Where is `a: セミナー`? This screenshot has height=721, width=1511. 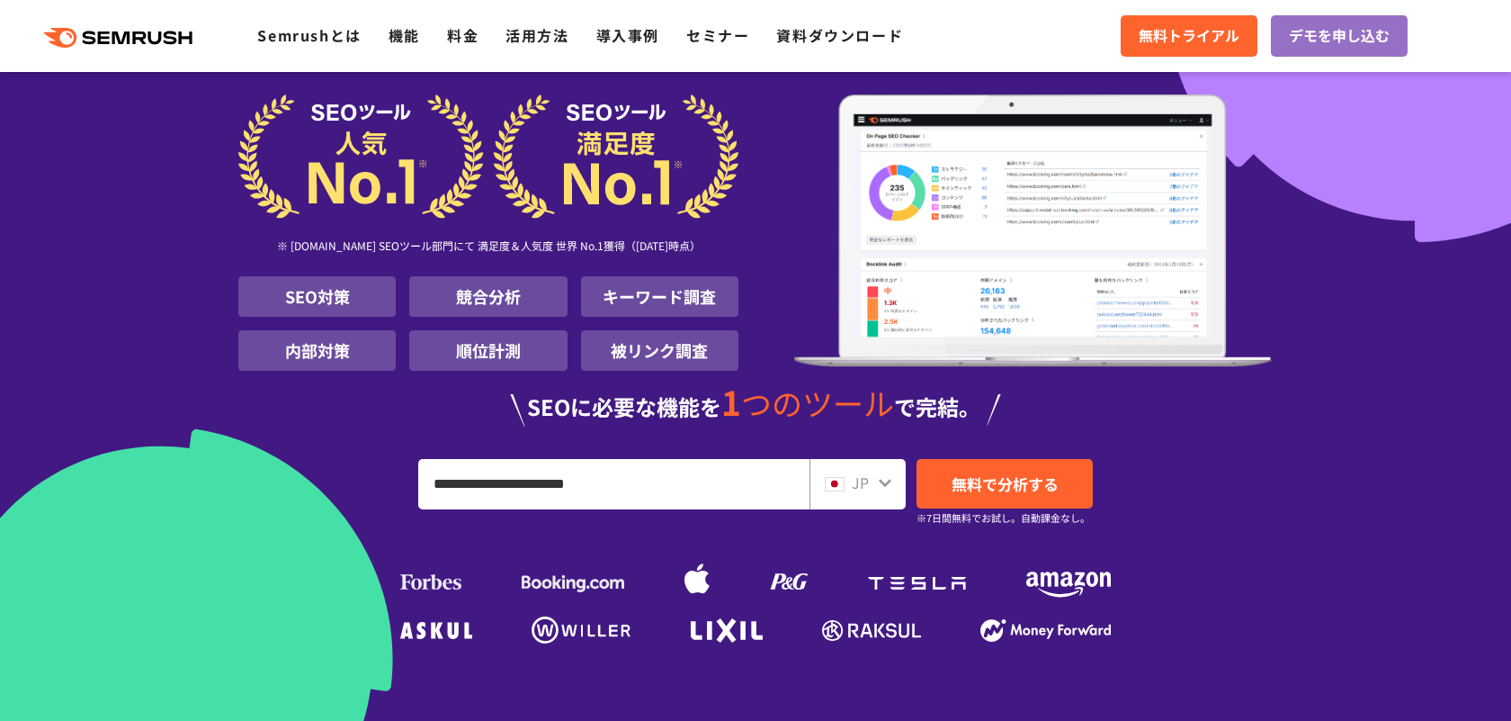
a: セミナー is located at coordinates (718, 35).